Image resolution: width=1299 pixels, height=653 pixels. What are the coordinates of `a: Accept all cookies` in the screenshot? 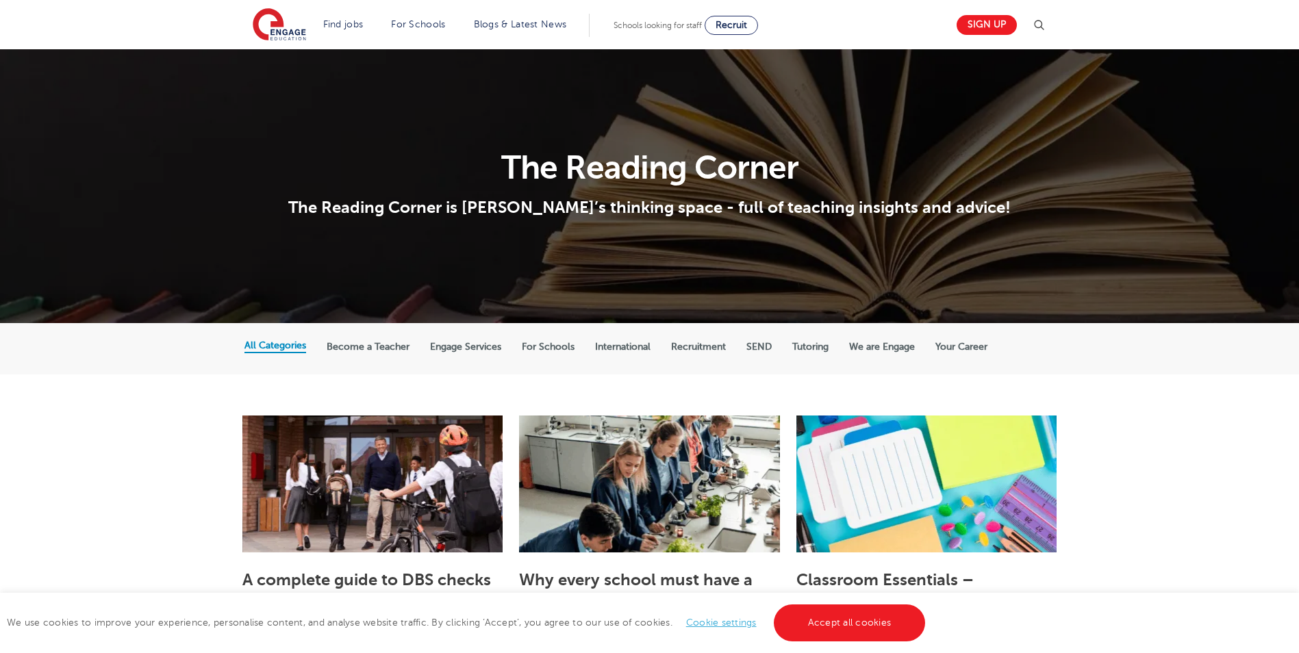 It's located at (850, 623).